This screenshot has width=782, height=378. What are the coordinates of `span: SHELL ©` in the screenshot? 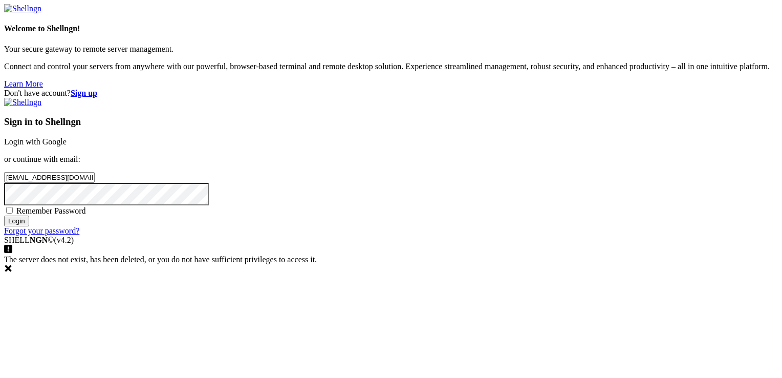 It's located at (39, 240).